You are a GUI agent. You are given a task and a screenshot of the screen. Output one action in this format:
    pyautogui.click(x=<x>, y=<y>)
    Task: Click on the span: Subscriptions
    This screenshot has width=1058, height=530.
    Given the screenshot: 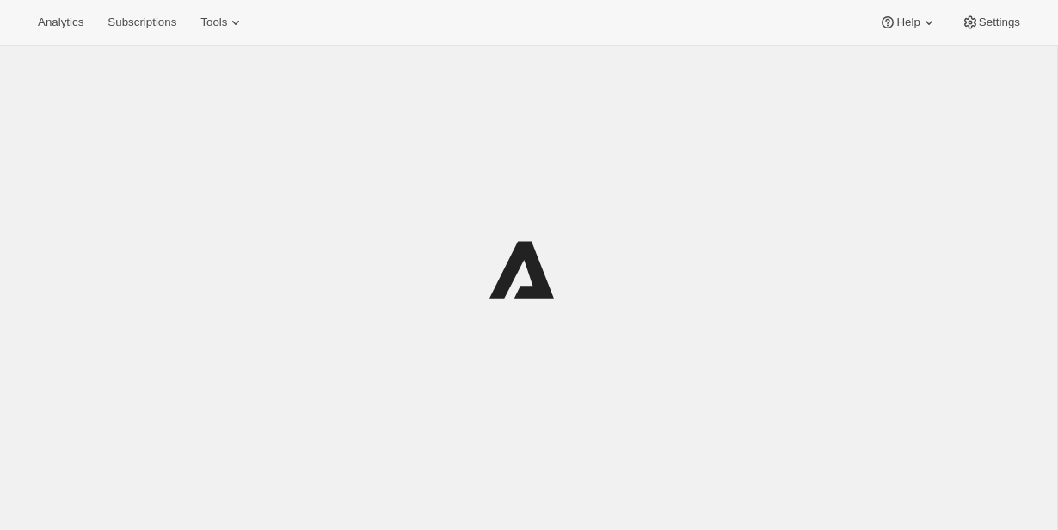 What is the action you would take?
    pyautogui.click(x=142, y=22)
    